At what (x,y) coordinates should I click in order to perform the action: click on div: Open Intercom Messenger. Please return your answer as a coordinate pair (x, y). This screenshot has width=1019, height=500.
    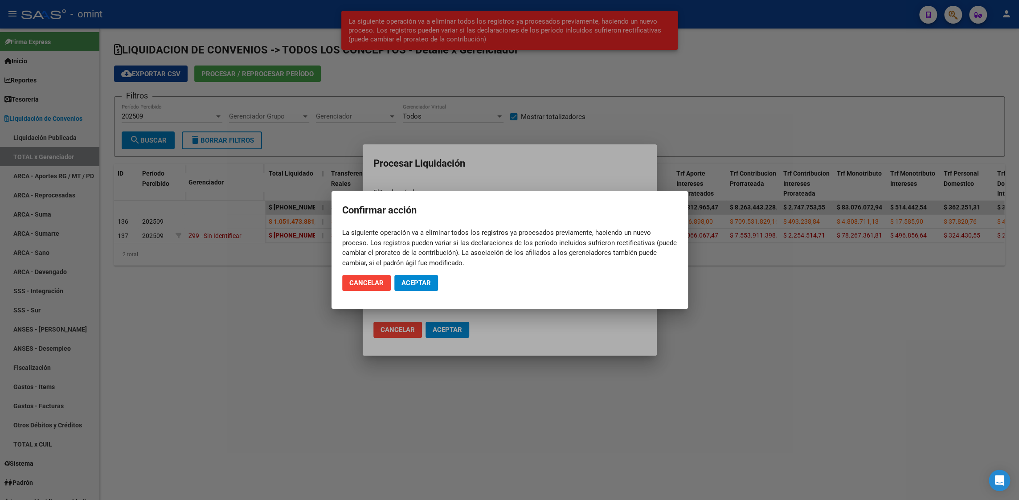
    Looking at the image, I should click on (999, 480).